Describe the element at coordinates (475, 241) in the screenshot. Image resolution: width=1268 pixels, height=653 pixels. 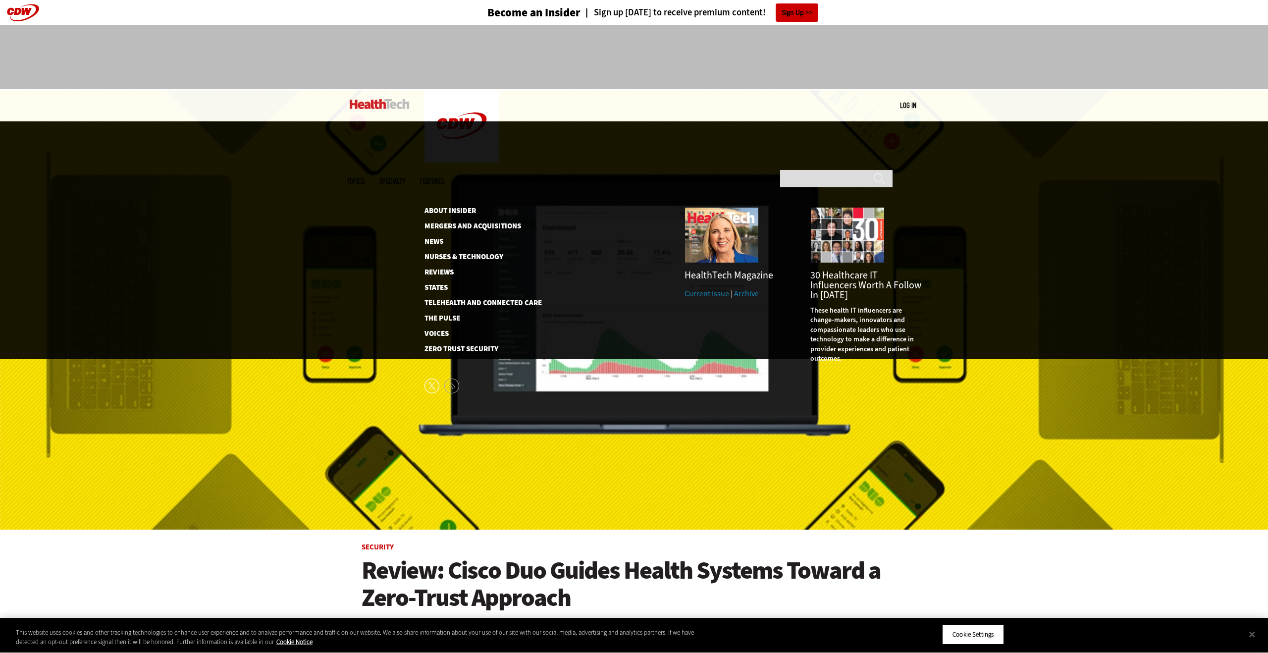
I see `a: News` at that location.